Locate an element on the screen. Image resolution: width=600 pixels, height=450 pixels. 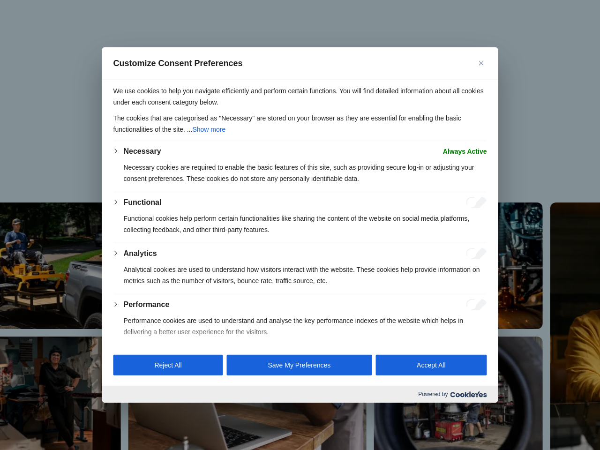
input: Enable Analytics is located at coordinates (477, 254).